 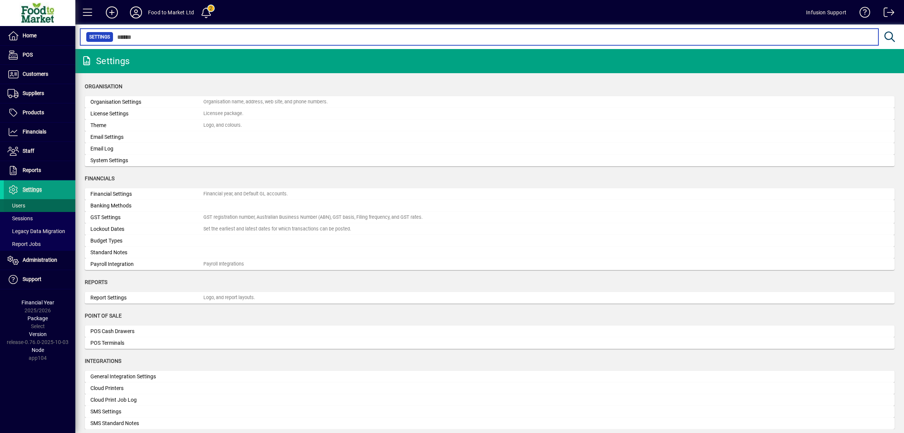 I want to click on div: Payroll Integration, so click(x=147, y=264).